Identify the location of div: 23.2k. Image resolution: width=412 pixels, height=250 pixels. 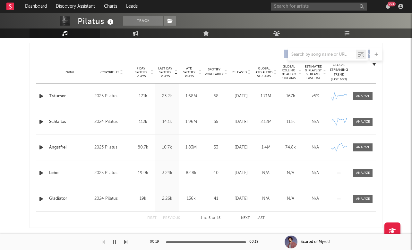
(167, 97).